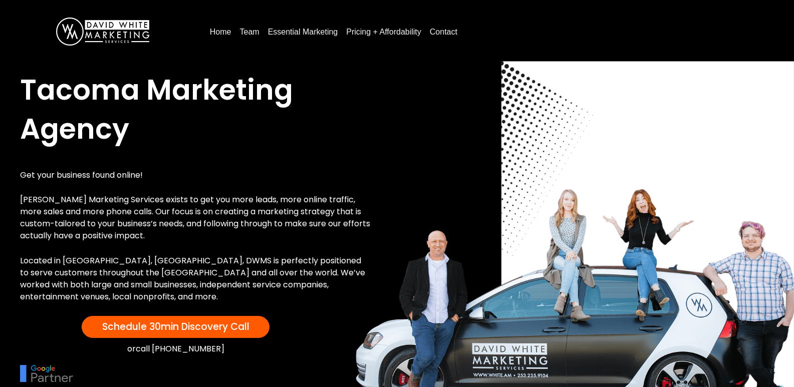 Image resolution: width=794 pixels, height=387 pixels. I want to click on a: DavidWhite-Marketing-Logo, so click(103, 31).